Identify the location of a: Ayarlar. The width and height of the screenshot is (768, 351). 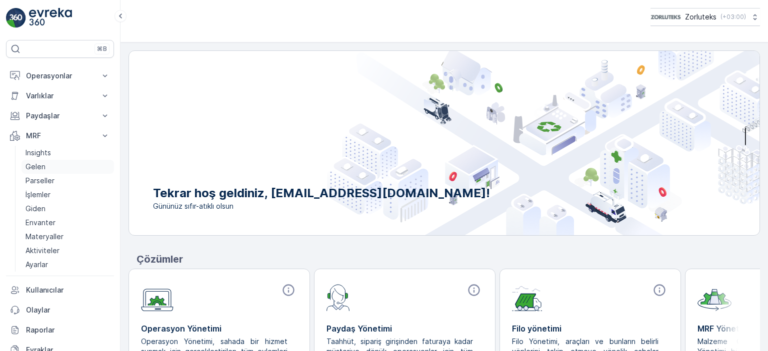
(67, 265).